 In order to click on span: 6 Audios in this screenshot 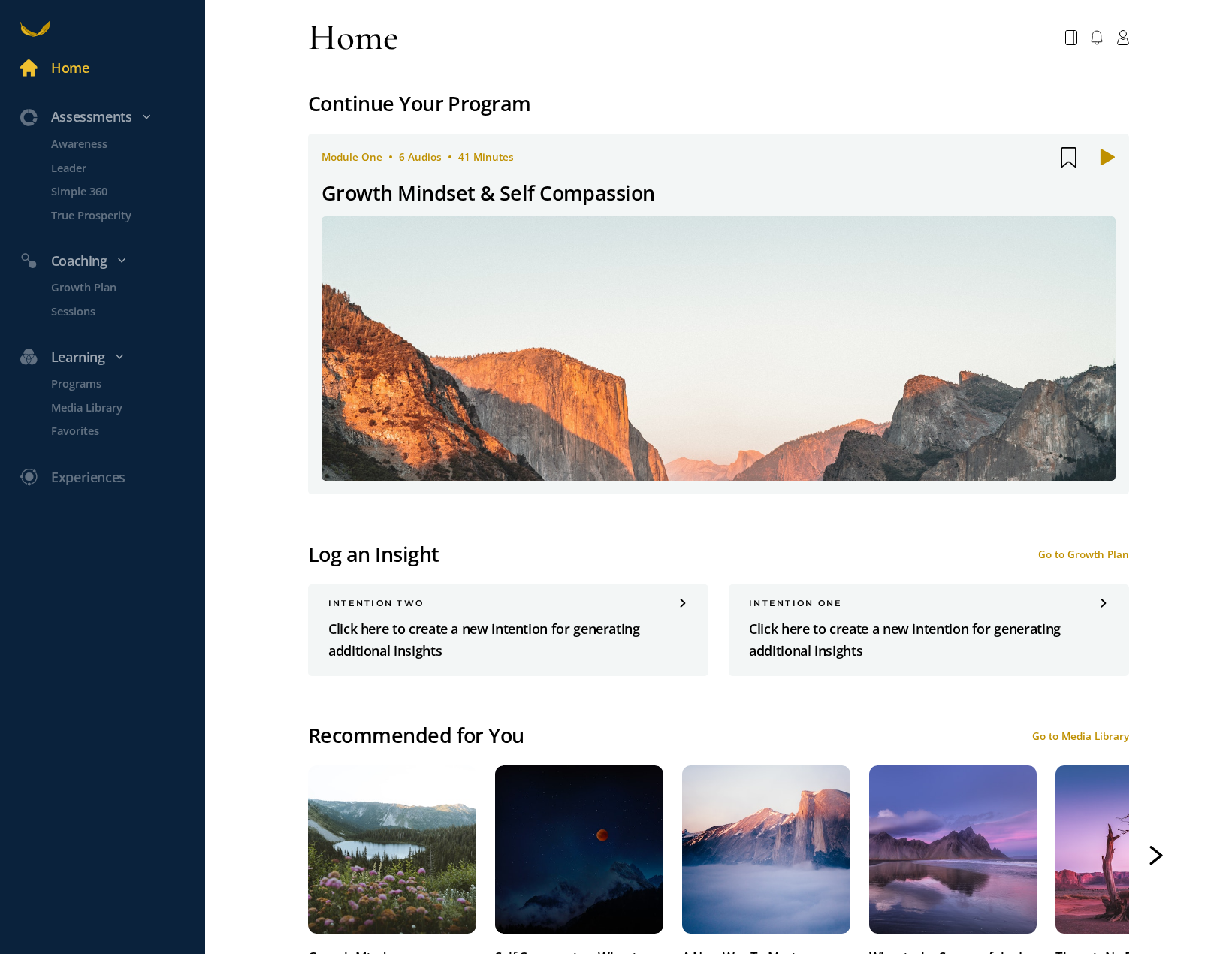, I will do `click(420, 157)`.